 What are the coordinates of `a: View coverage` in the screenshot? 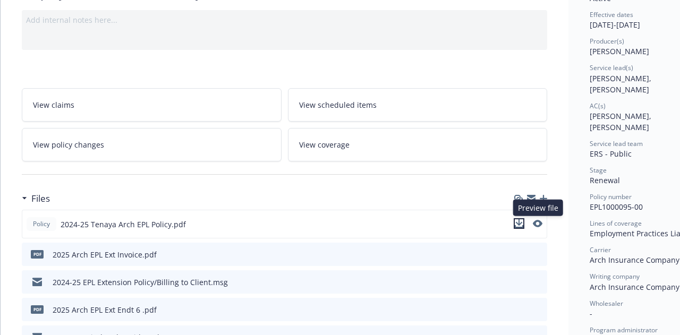 It's located at (418, 145).